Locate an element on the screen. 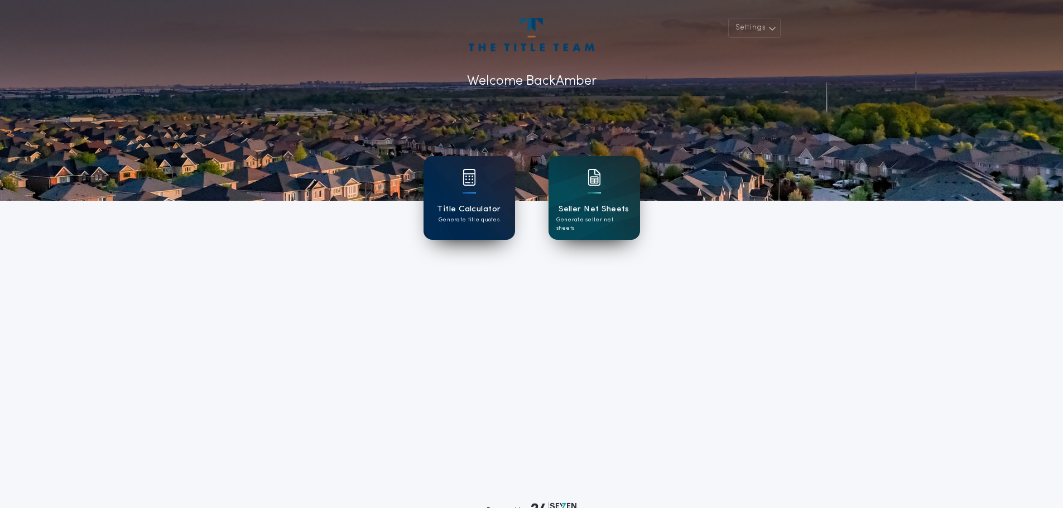  p: Welcome Back Amber is located at coordinates (532, 81).